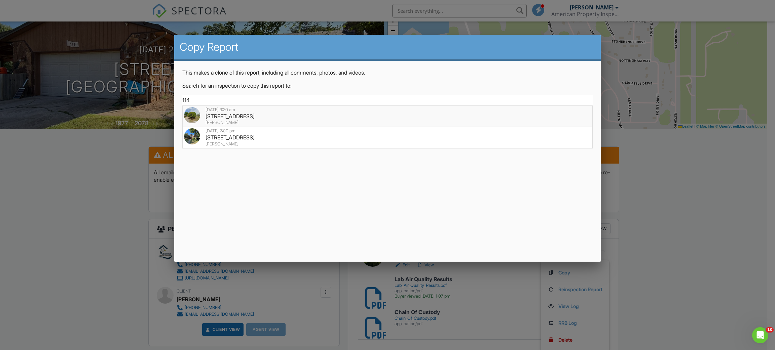 Image resolution: width=775 pixels, height=350 pixels. What do you see at coordinates (192, 137) in the screenshot?
I see `img: data` at bounding box center [192, 137].